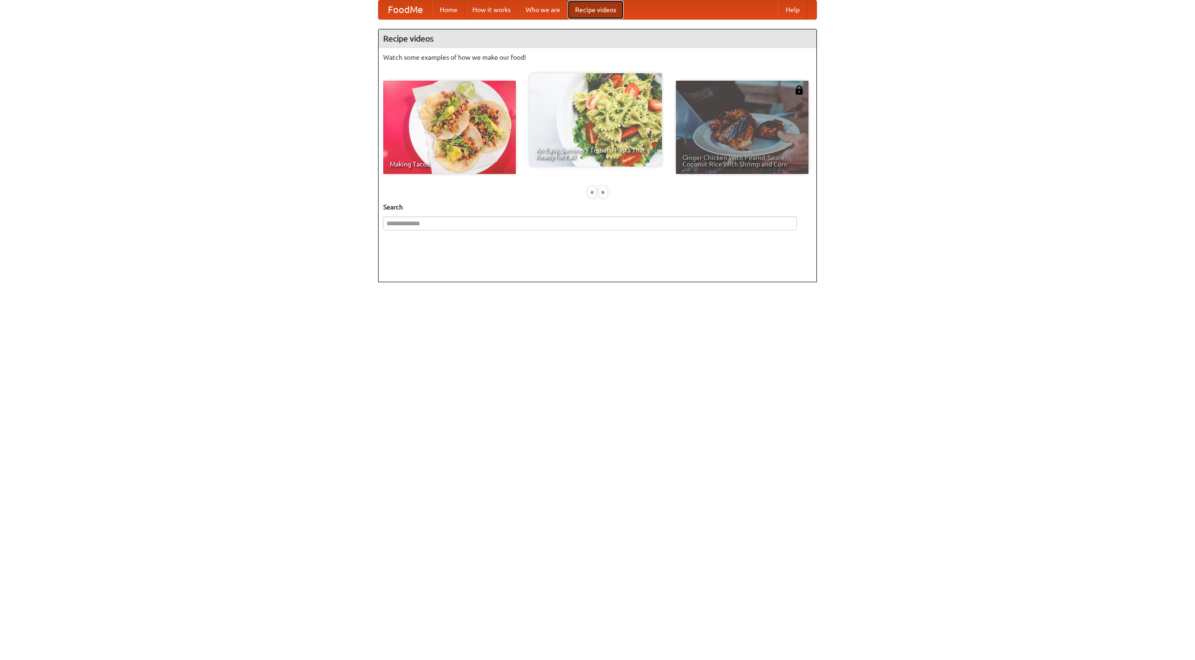 The width and height of the screenshot is (1195, 660). I want to click on a: FoodMe, so click(405, 10).